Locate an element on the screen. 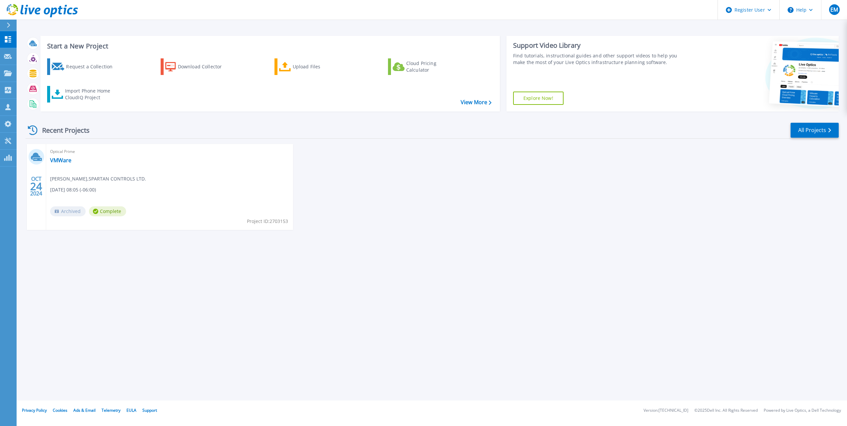 The image size is (847, 426). li: © 2025 Dell Inc. All Rights Reserved is located at coordinates (726, 410).